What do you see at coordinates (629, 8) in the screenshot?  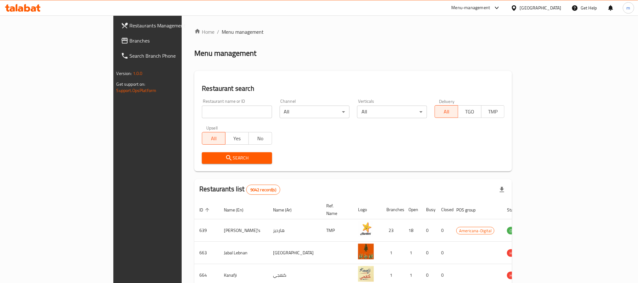 I see `span: m` at bounding box center [629, 8].